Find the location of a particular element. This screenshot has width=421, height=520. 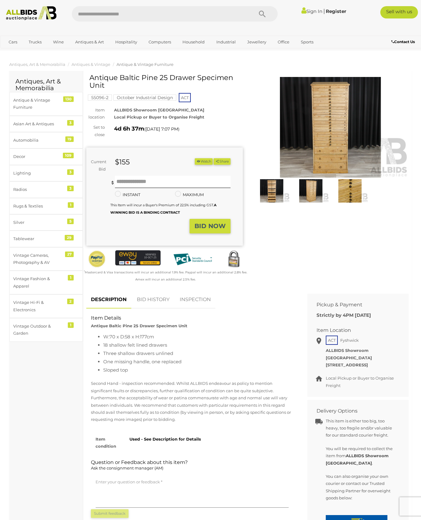

strong: Item condition is located at coordinates (106, 443).